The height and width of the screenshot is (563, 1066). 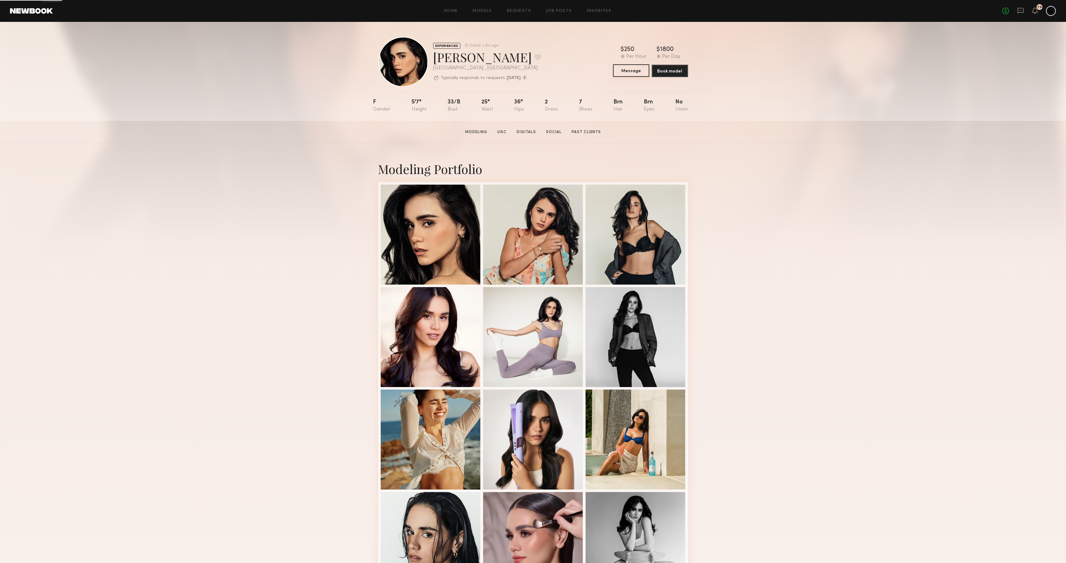 What do you see at coordinates (487, 106) in the screenshot?
I see `div: 25"` at bounding box center [487, 106].